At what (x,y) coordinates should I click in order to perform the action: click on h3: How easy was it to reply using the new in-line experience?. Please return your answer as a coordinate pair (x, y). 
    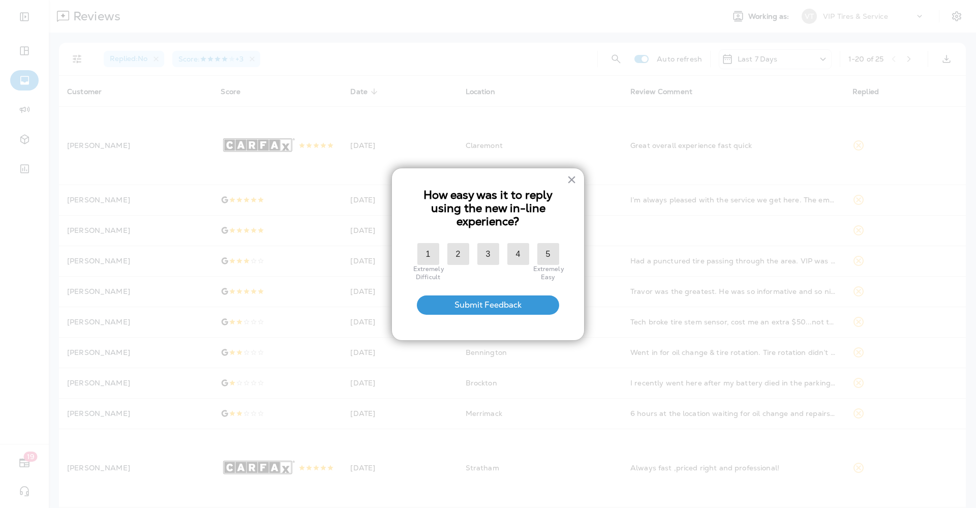
    Looking at the image, I should click on (488, 208).